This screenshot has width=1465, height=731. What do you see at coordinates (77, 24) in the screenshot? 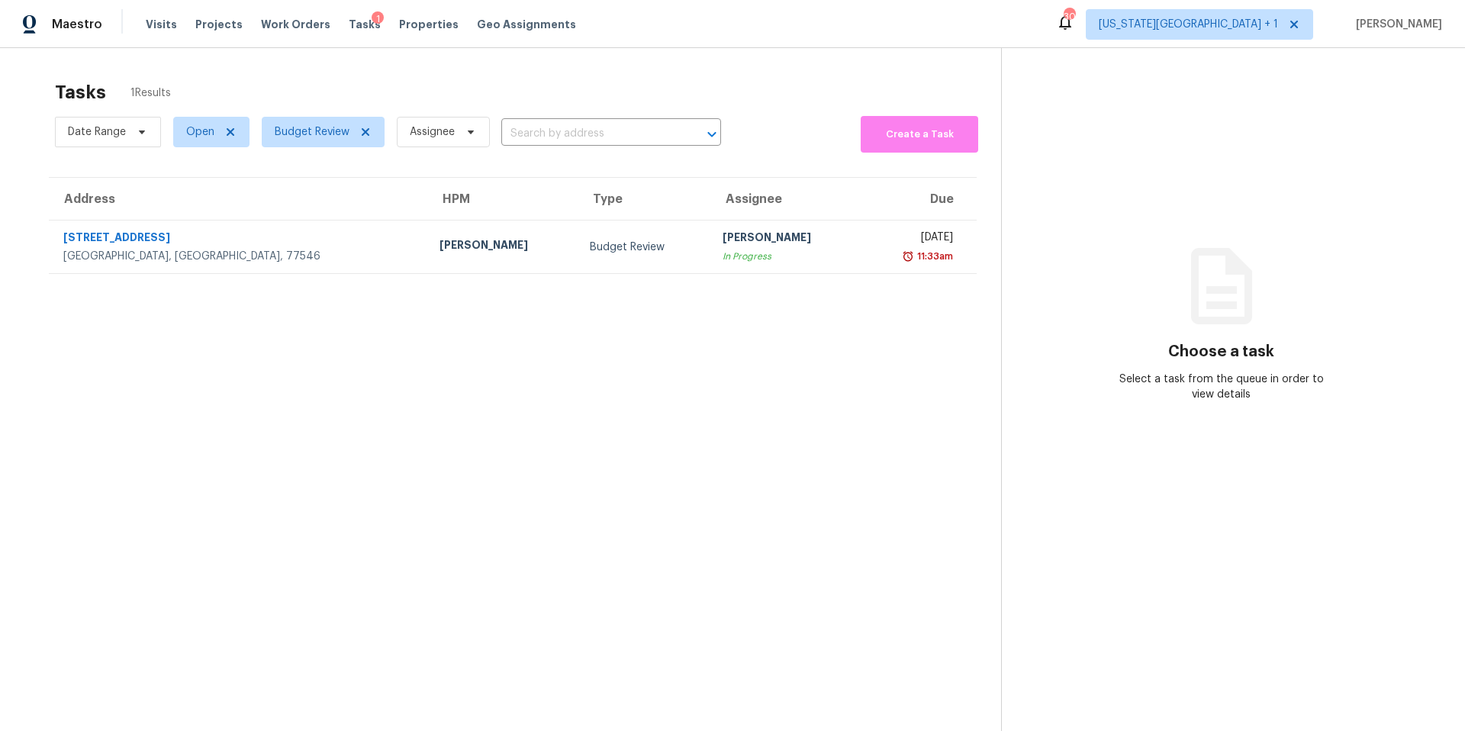
I see `span: Maestro` at bounding box center [77, 24].